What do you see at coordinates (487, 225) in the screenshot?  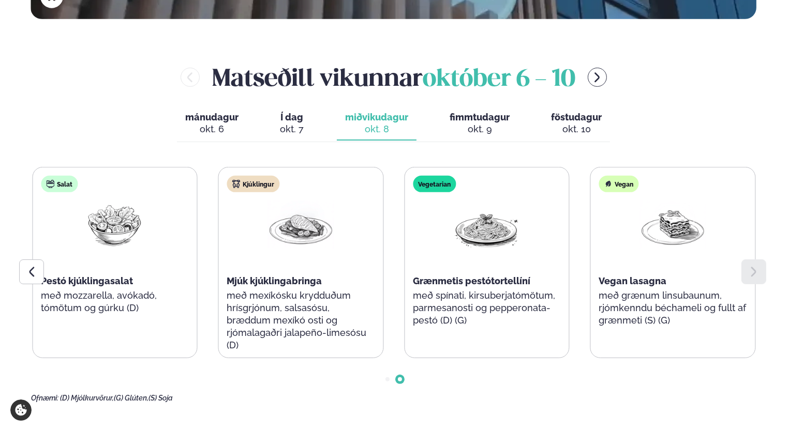 I see `img: Spagetti.png` at bounding box center [487, 225].